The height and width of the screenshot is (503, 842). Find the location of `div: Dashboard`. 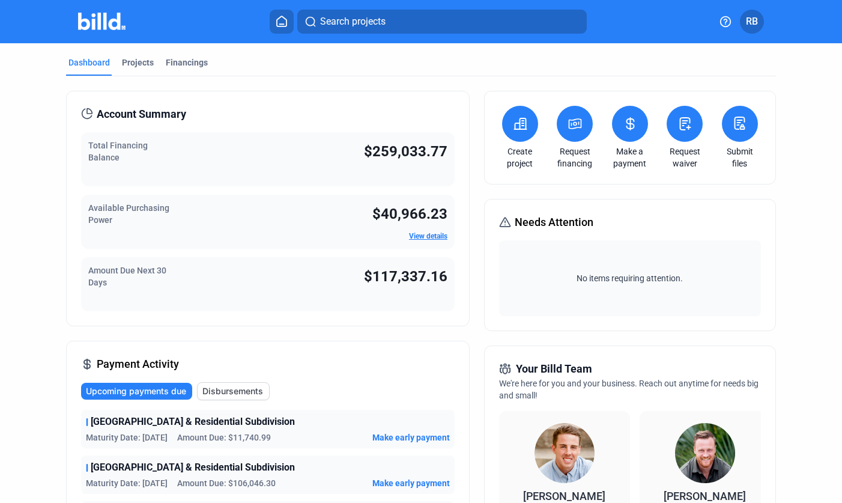

div: Dashboard is located at coordinates (89, 62).